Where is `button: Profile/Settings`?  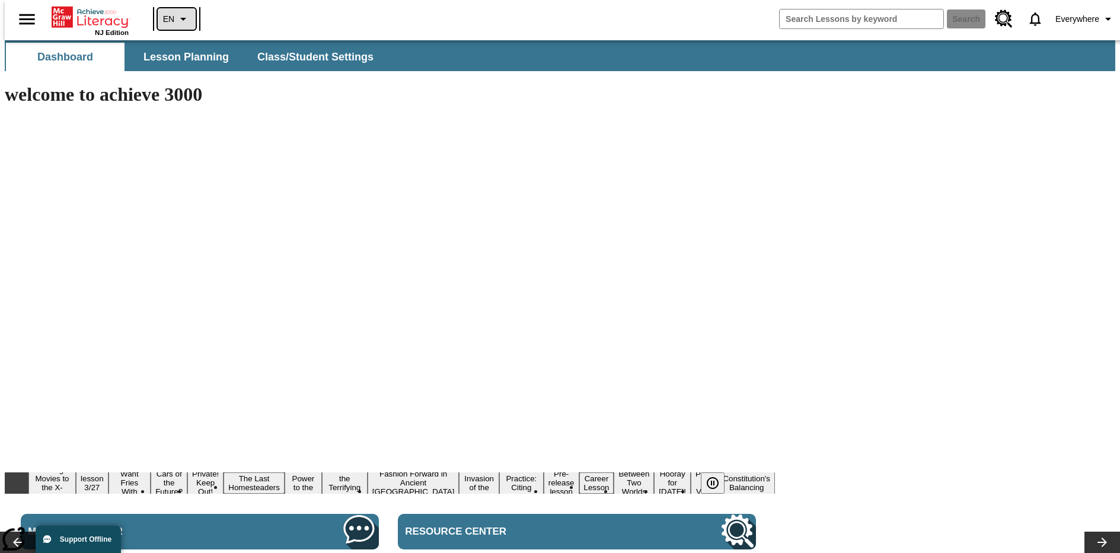 button: Profile/Settings is located at coordinates (1085, 19).